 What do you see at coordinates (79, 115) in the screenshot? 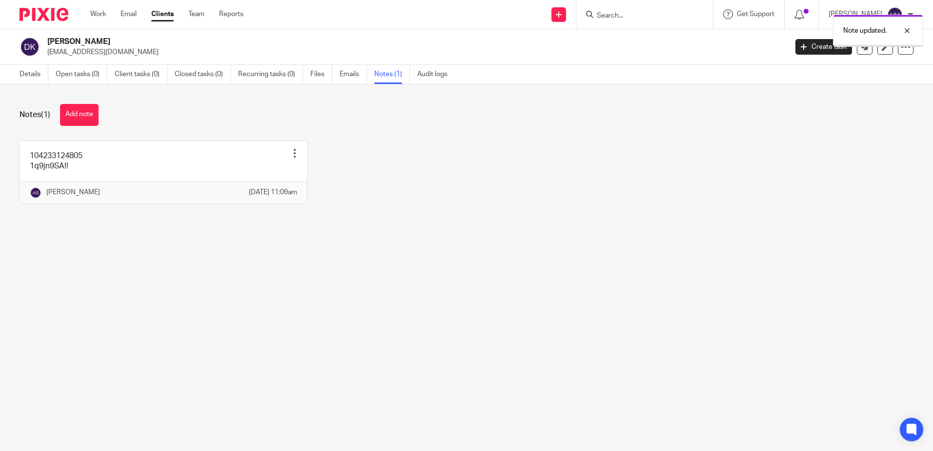
I see `button: Add note` at bounding box center [79, 115].